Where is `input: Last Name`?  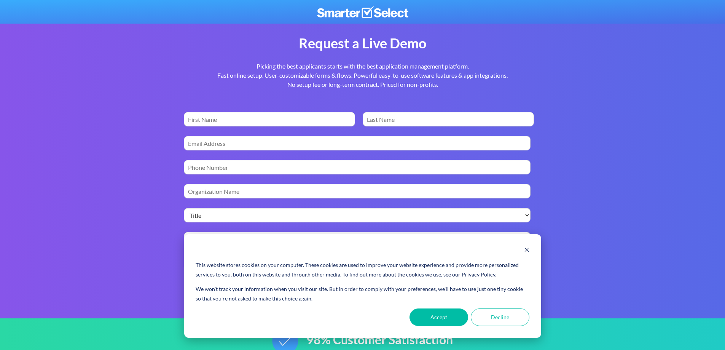 input: Last Name is located at coordinates (448, 119).